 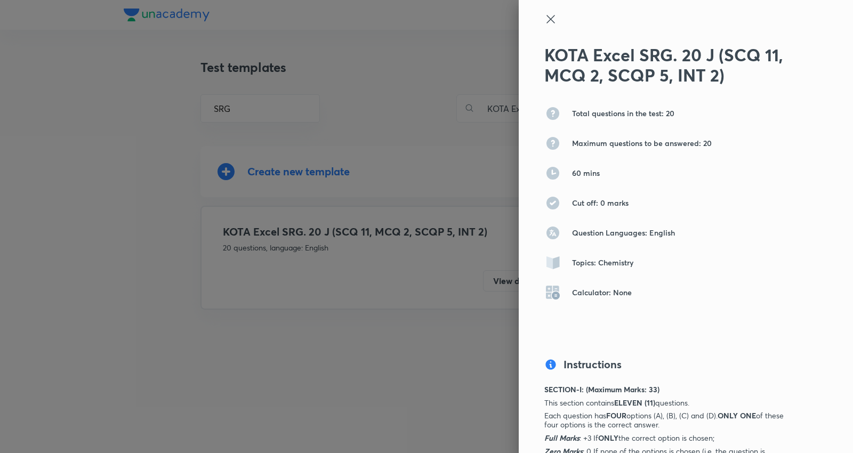 I want to click on img: 60 mins, so click(x=553, y=173).